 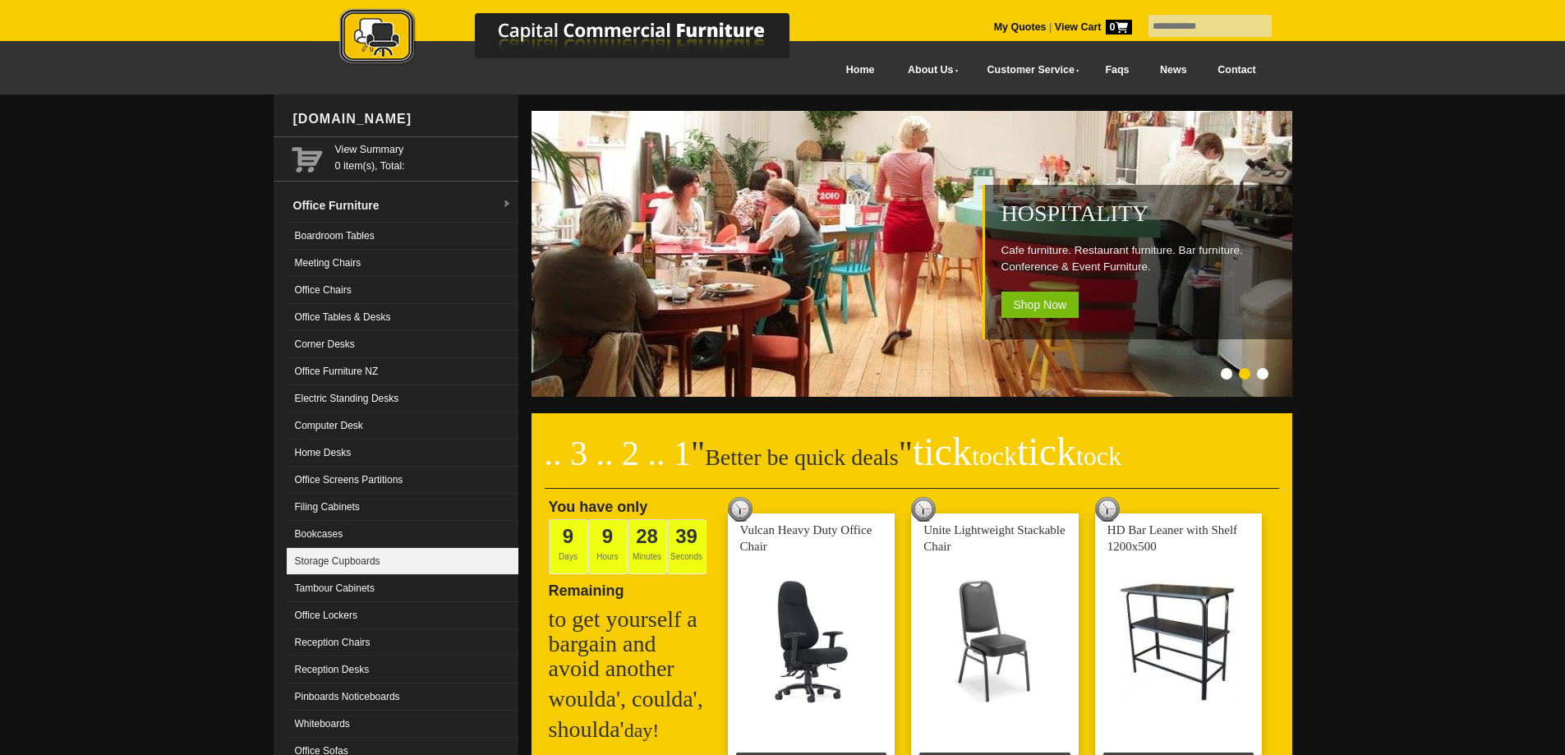 I want to click on span: Days, so click(x=569, y=546).